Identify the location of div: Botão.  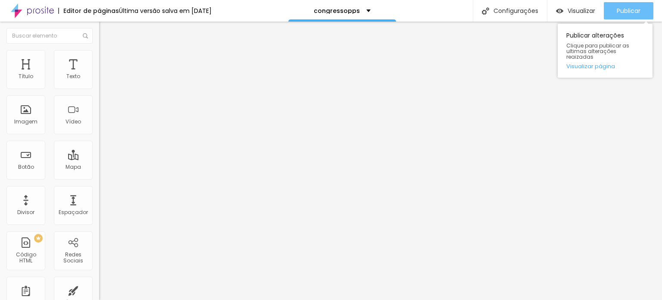
(26, 167).